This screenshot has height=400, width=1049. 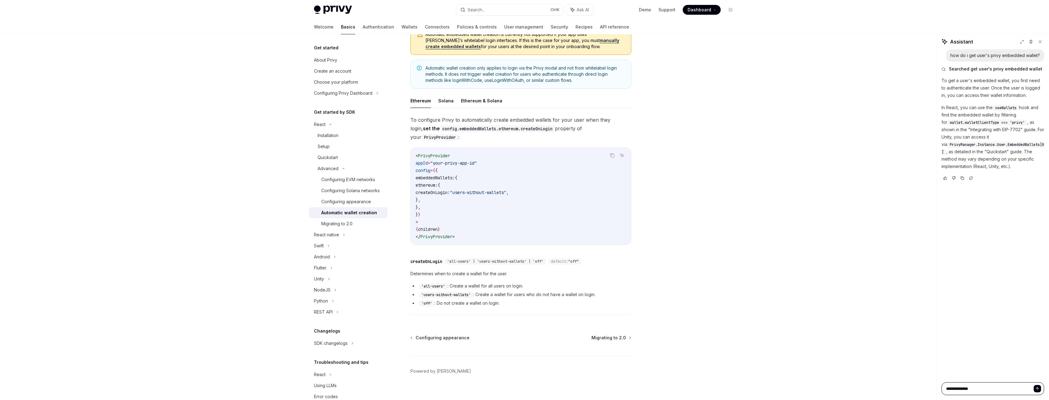 I want to click on button: Send message, so click(x=1038, y=388).